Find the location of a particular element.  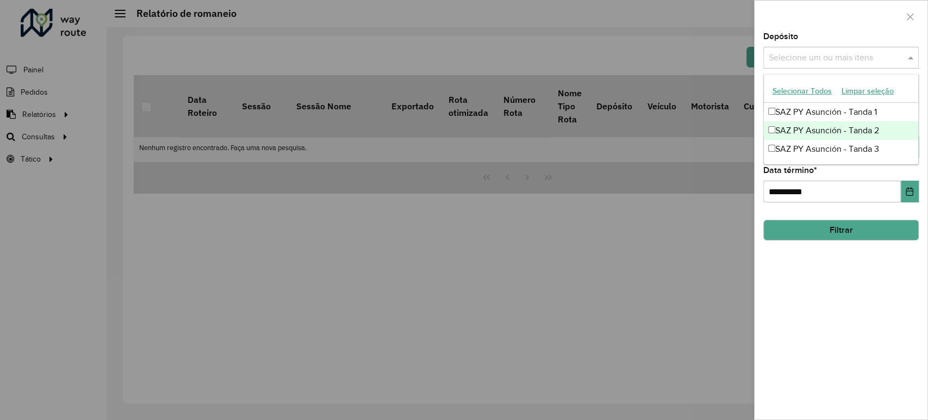

label: Data término is located at coordinates (790, 170).